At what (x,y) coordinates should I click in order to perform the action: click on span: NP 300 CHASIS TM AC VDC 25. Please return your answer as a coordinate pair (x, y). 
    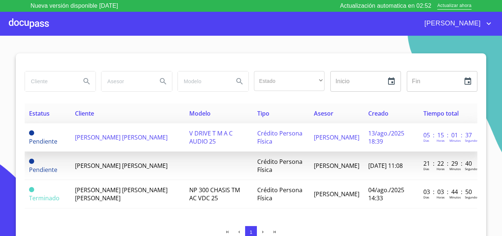
    Looking at the image, I should click on (215, 194).